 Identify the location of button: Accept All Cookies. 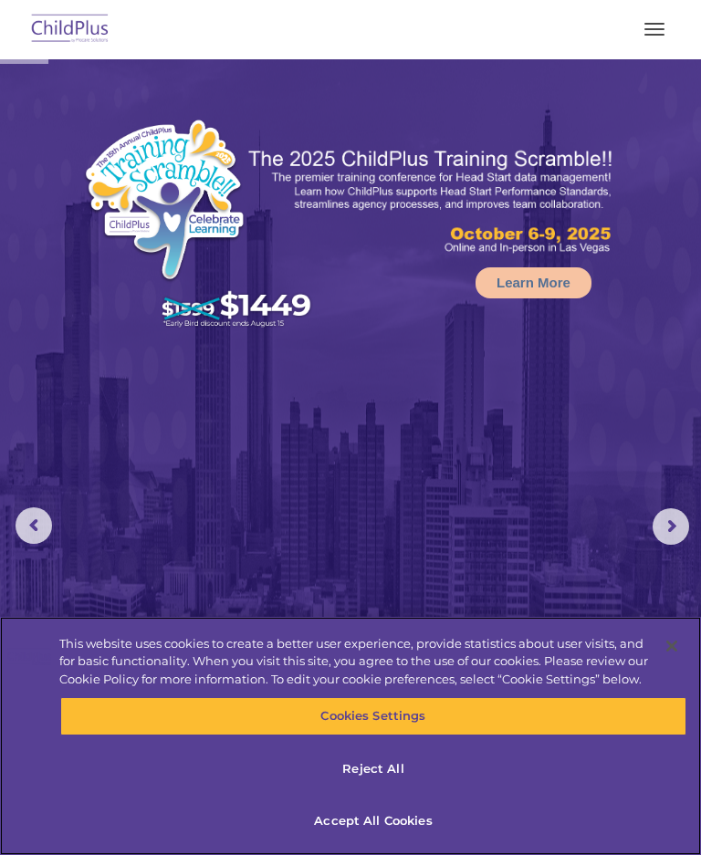
(373, 821).